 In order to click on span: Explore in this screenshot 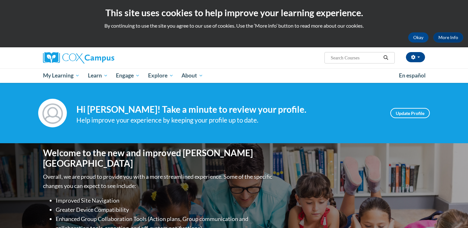, I will do `click(161, 76)`.